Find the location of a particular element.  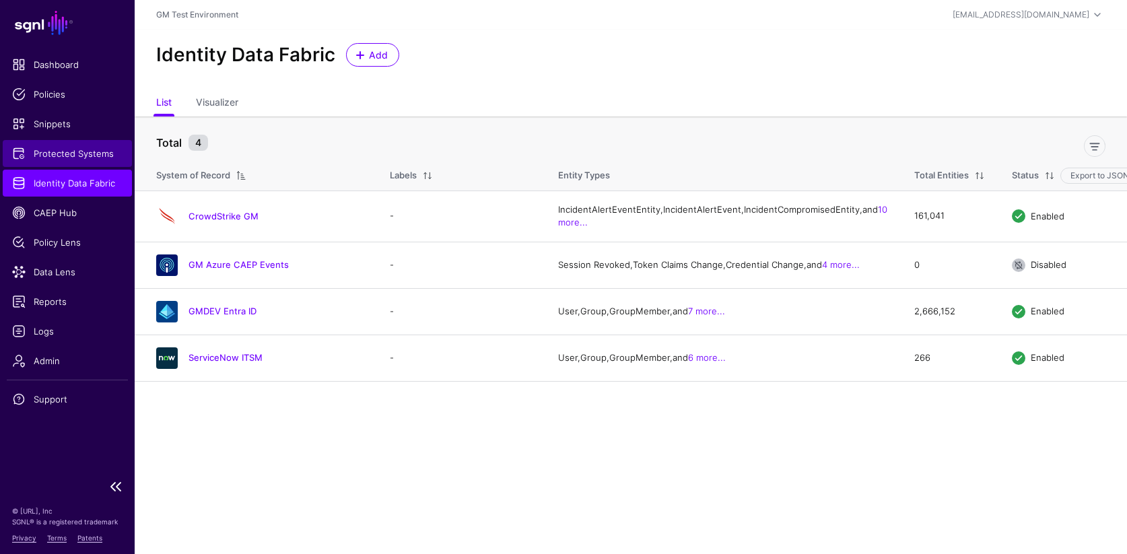

td: Session Revoked, Token Claims Change, Credential Change, and is located at coordinates (722, 265).